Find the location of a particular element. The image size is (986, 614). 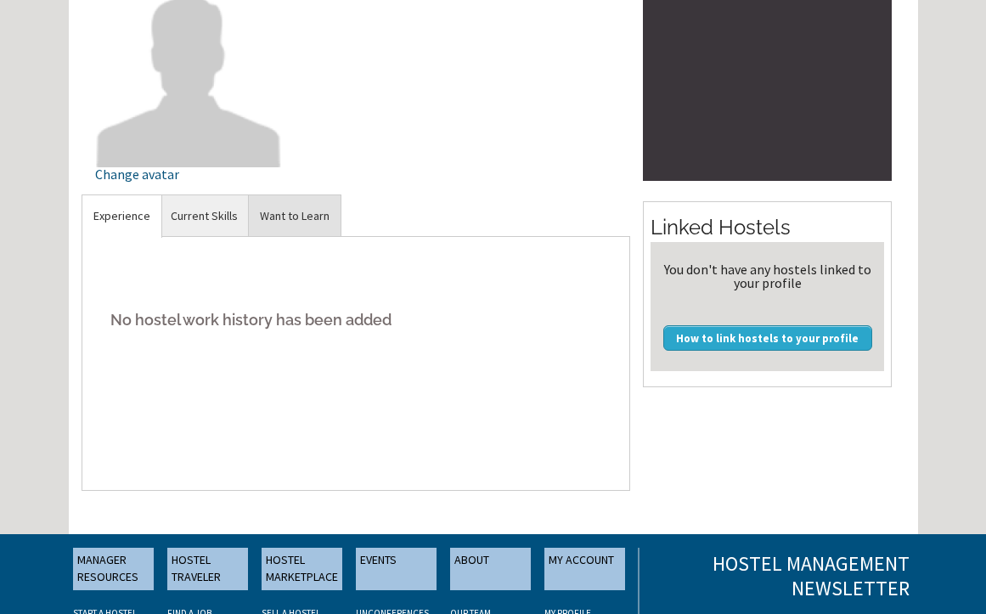

a: ABOUT is located at coordinates (490, 569).